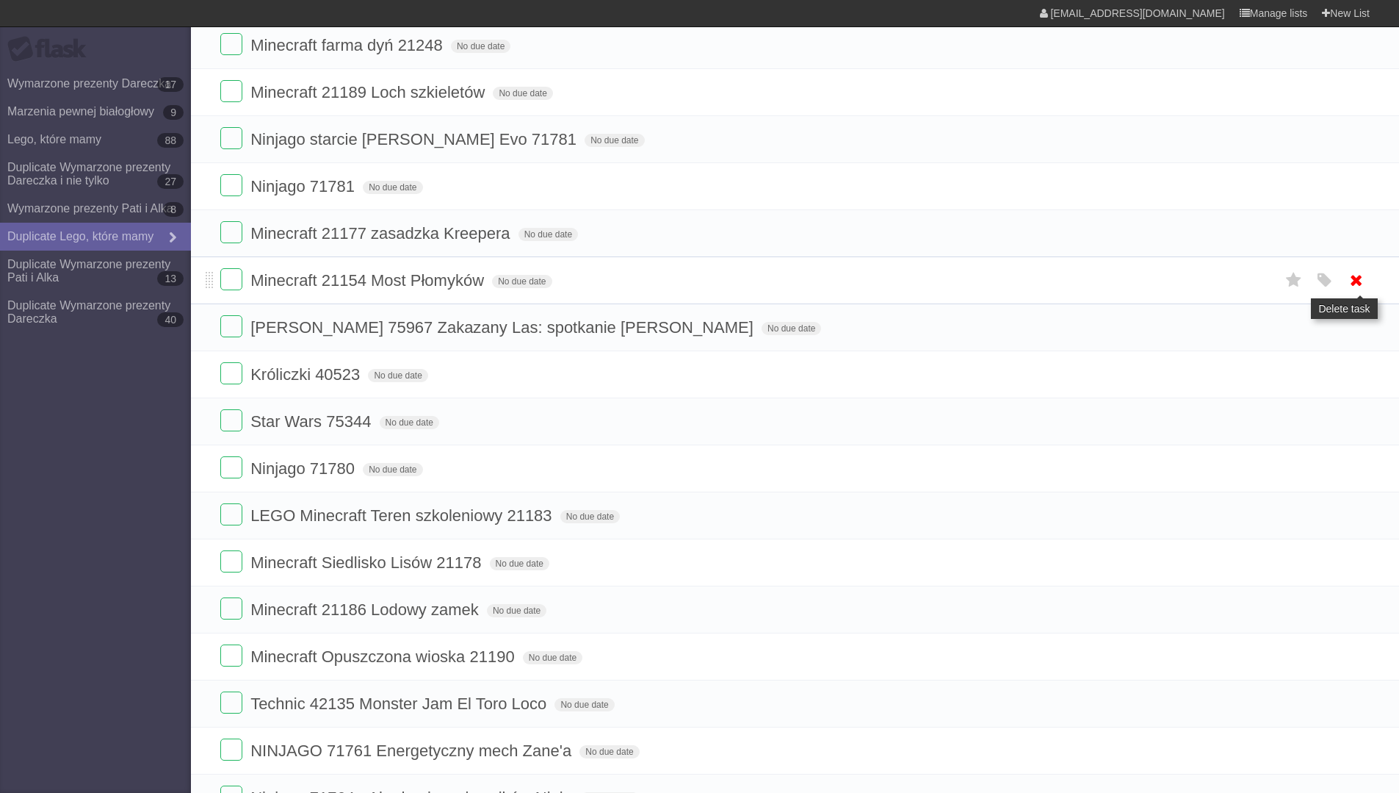 This screenshot has height=793, width=1399. I want to click on span: Króliczki 40523, so click(307, 374).